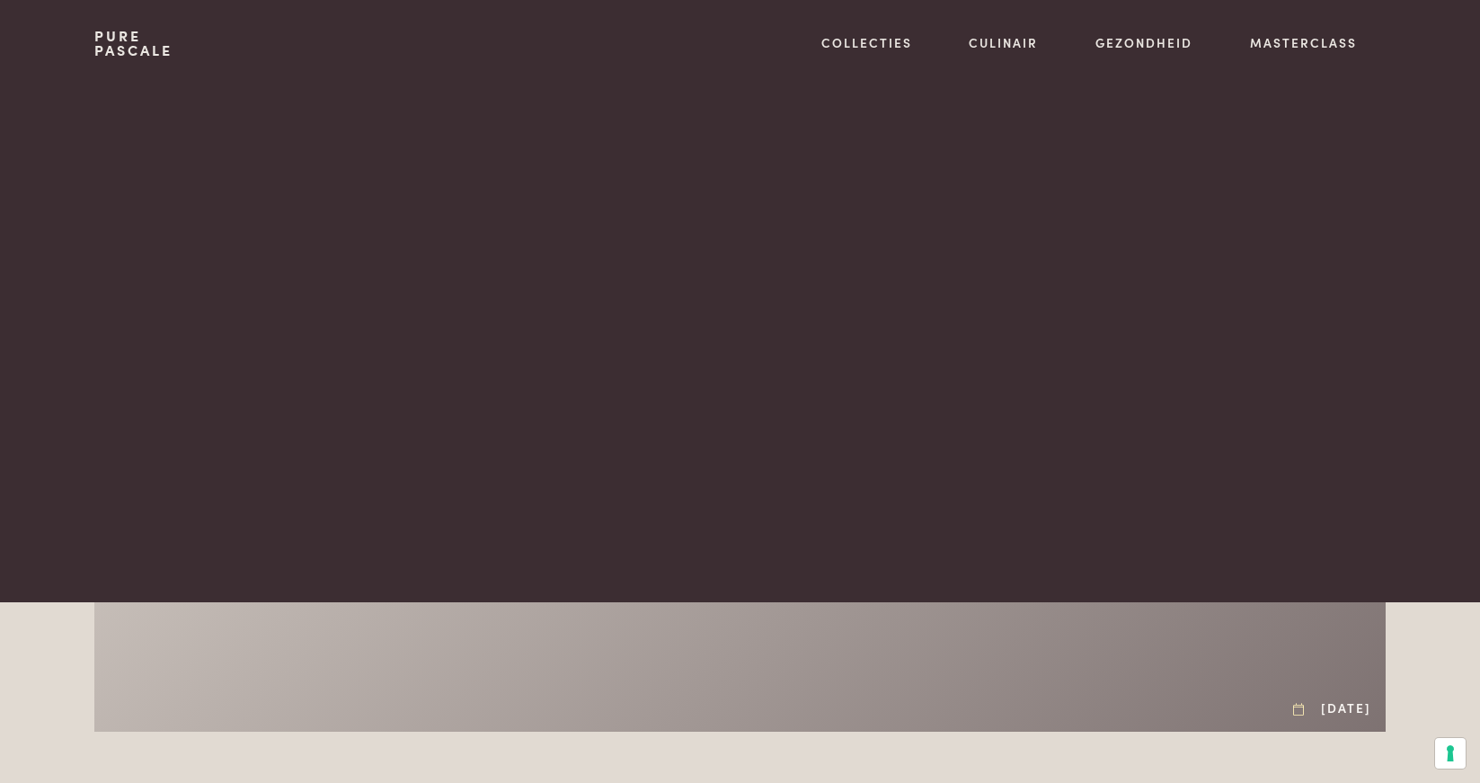  What do you see at coordinates (1144, 42) in the screenshot?
I see `a: Gezondheid` at bounding box center [1144, 42].